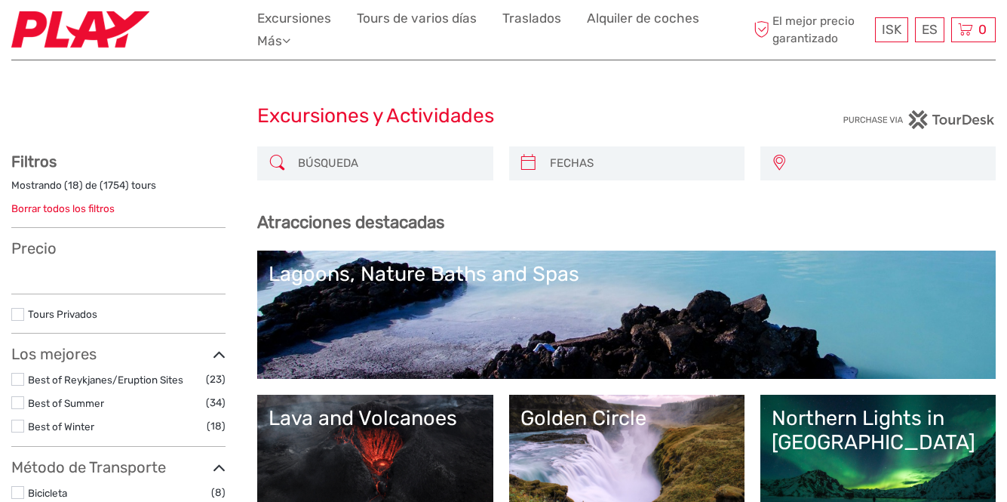 This screenshot has height=502, width=1007. What do you see at coordinates (640, 163) in the screenshot?
I see `input: FECHAS` at bounding box center [640, 163].